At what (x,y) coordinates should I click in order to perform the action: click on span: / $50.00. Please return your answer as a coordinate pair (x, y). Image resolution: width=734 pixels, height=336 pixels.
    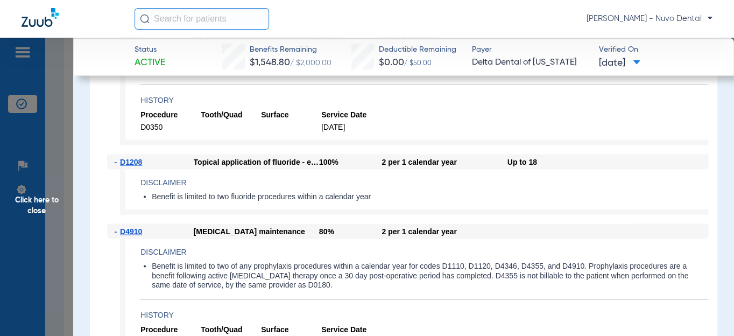
    Looking at the image, I should click on (418, 63).